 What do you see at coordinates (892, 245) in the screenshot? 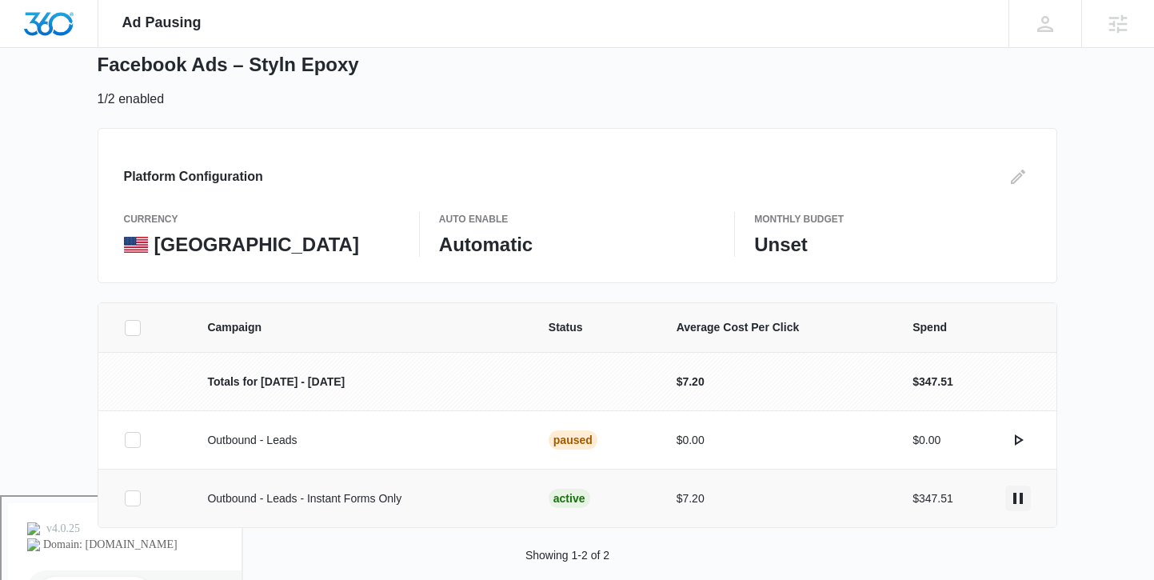
I see `p: Unset` at bounding box center [892, 245].